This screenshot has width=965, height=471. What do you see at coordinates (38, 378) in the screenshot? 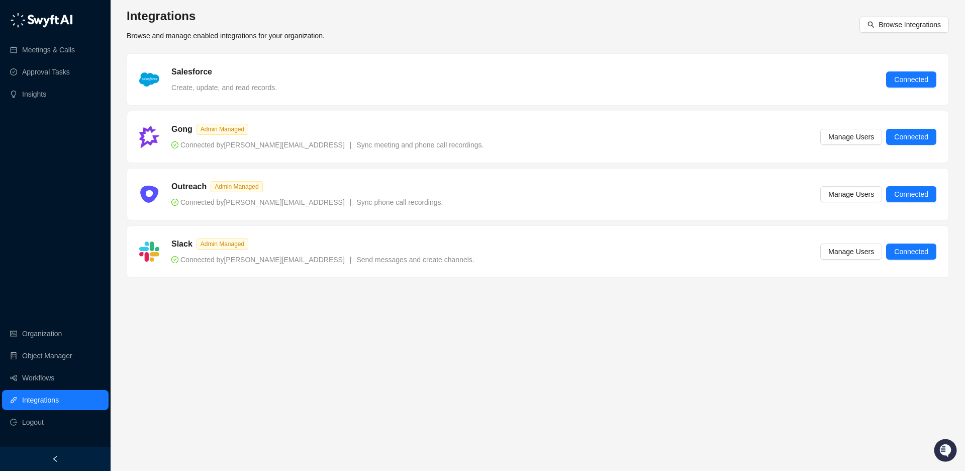
I see `a: Workflows` at bounding box center [38, 378].